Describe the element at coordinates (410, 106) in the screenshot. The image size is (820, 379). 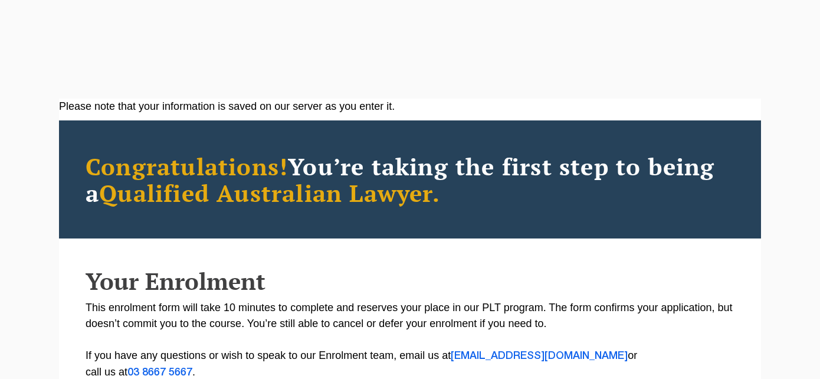
I see `div: Please note that your information is saved on our server as you enter it.` at that location.